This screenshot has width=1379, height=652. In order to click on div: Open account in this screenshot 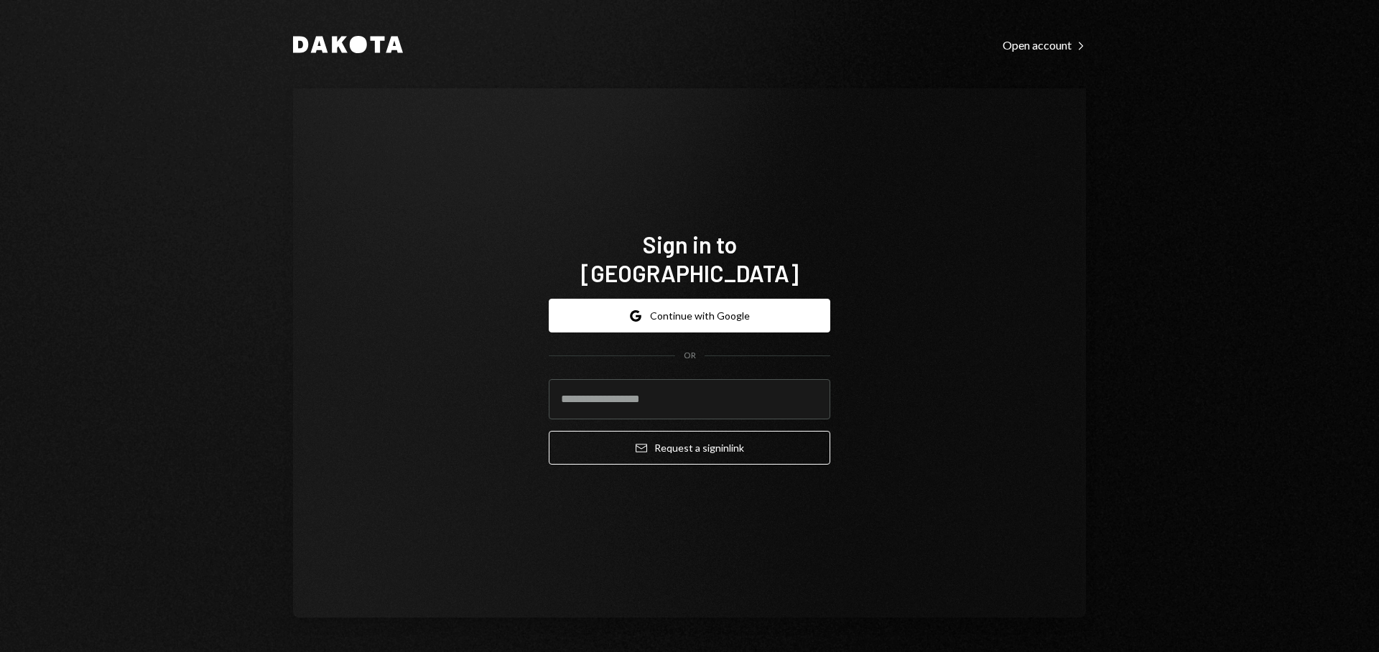, I will do `click(1044, 45)`.